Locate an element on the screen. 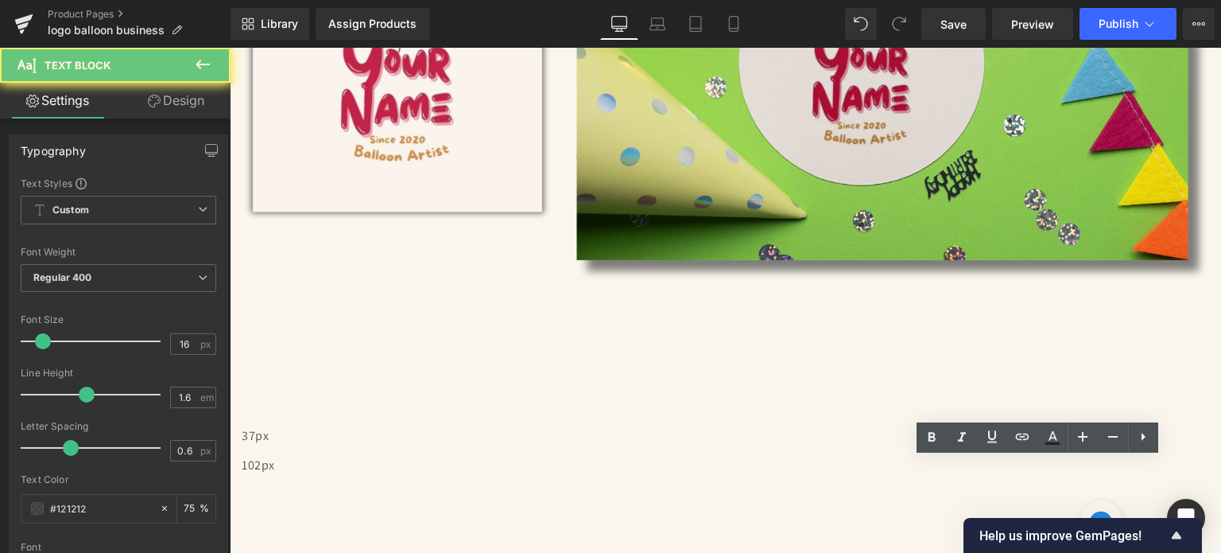  button: Undo is located at coordinates (861, 24).